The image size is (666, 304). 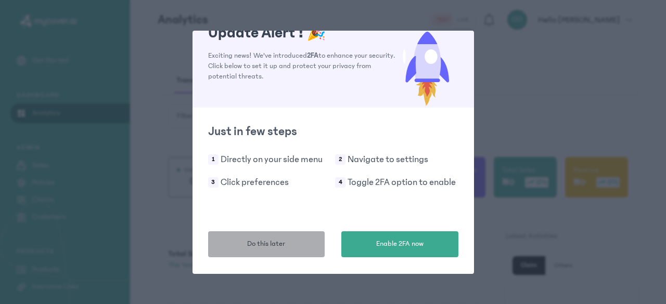 I want to click on button: Do this later, so click(x=266, y=244).